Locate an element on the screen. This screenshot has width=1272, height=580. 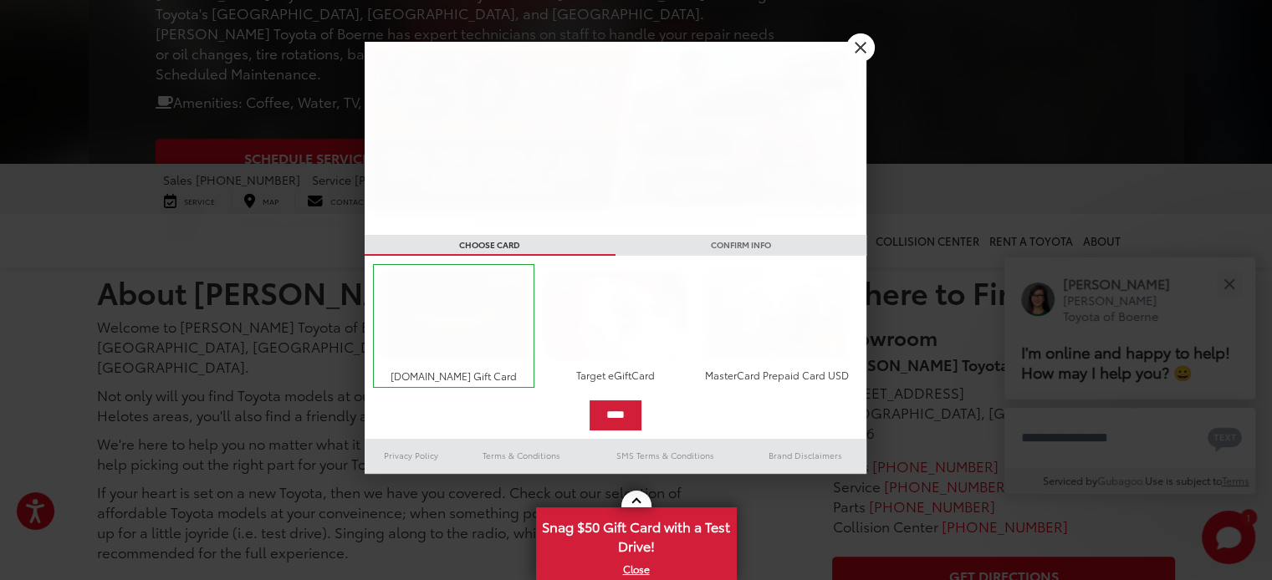
a: Terms & Conditions is located at coordinates (521, 456).